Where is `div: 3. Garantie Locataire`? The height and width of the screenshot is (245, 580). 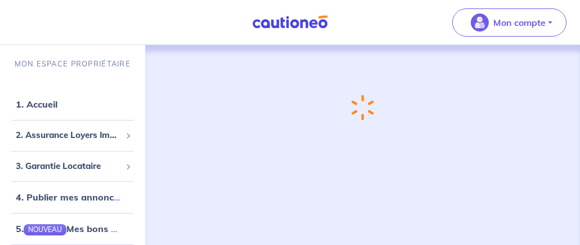
div: 3. Garantie Locataire is located at coordinates (73, 166).